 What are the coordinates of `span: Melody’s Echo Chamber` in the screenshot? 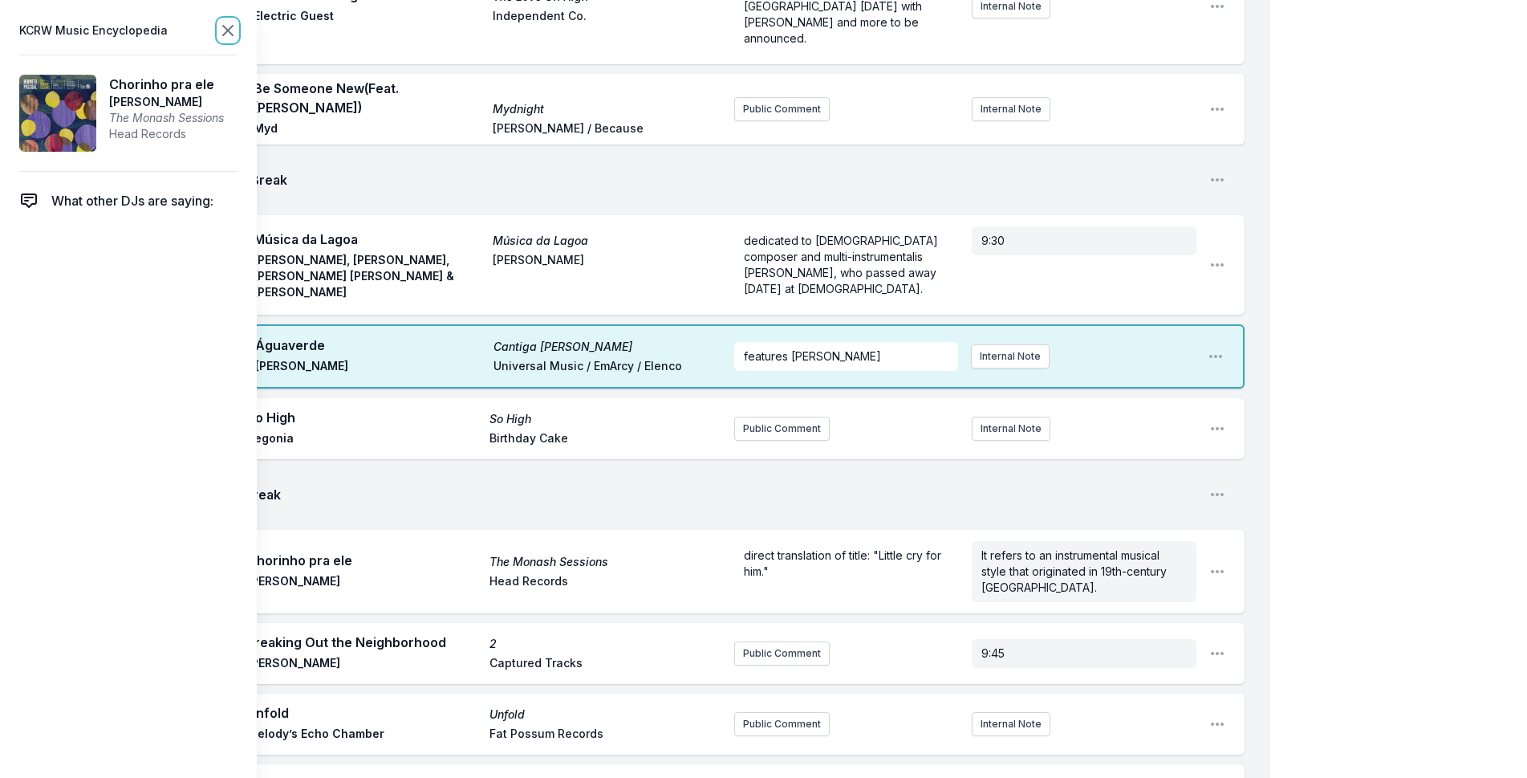 It's located at (364, 735).